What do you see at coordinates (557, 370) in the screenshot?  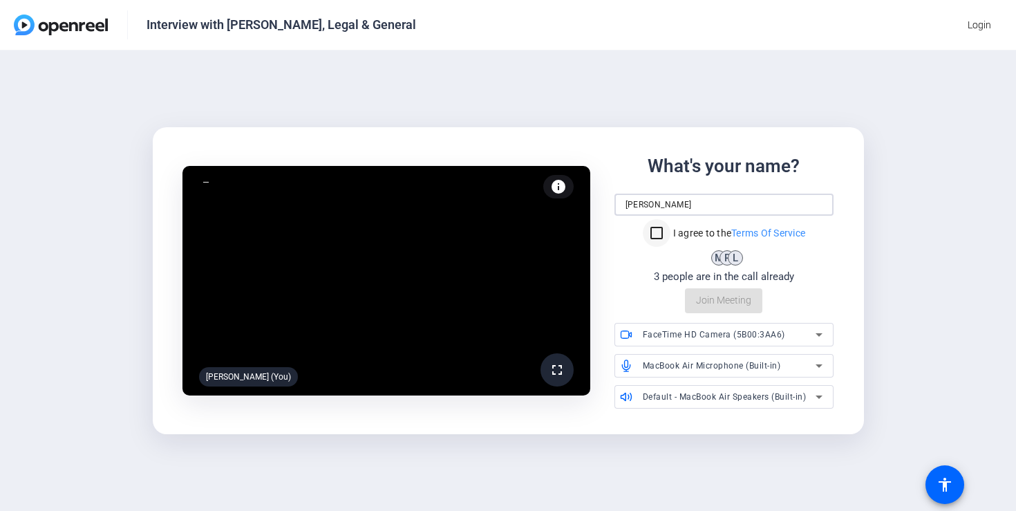 I see `mat-icon: fullscreen` at bounding box center [557, 370].